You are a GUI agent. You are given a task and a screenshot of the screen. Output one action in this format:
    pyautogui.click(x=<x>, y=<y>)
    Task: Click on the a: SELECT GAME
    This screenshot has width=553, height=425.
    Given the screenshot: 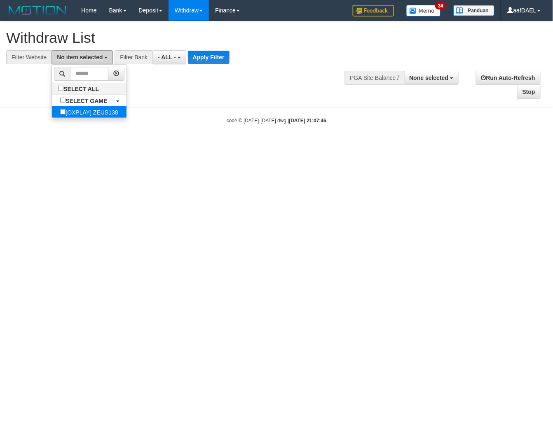 What is the action you would take?
    pyautogui.click(x=89, y=101)
    